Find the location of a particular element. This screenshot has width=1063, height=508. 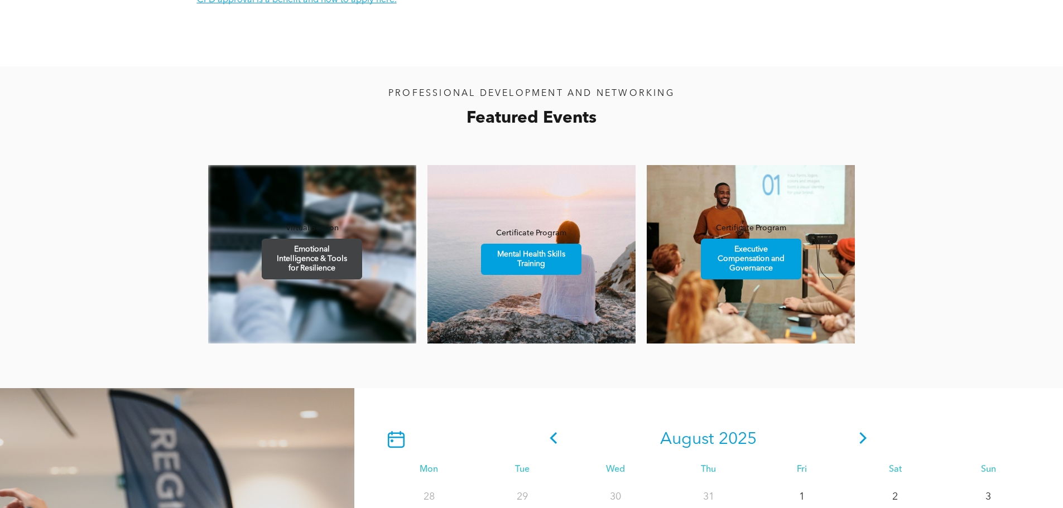

a: Executive Compensation and Governance is located at coordinates (751, 259).